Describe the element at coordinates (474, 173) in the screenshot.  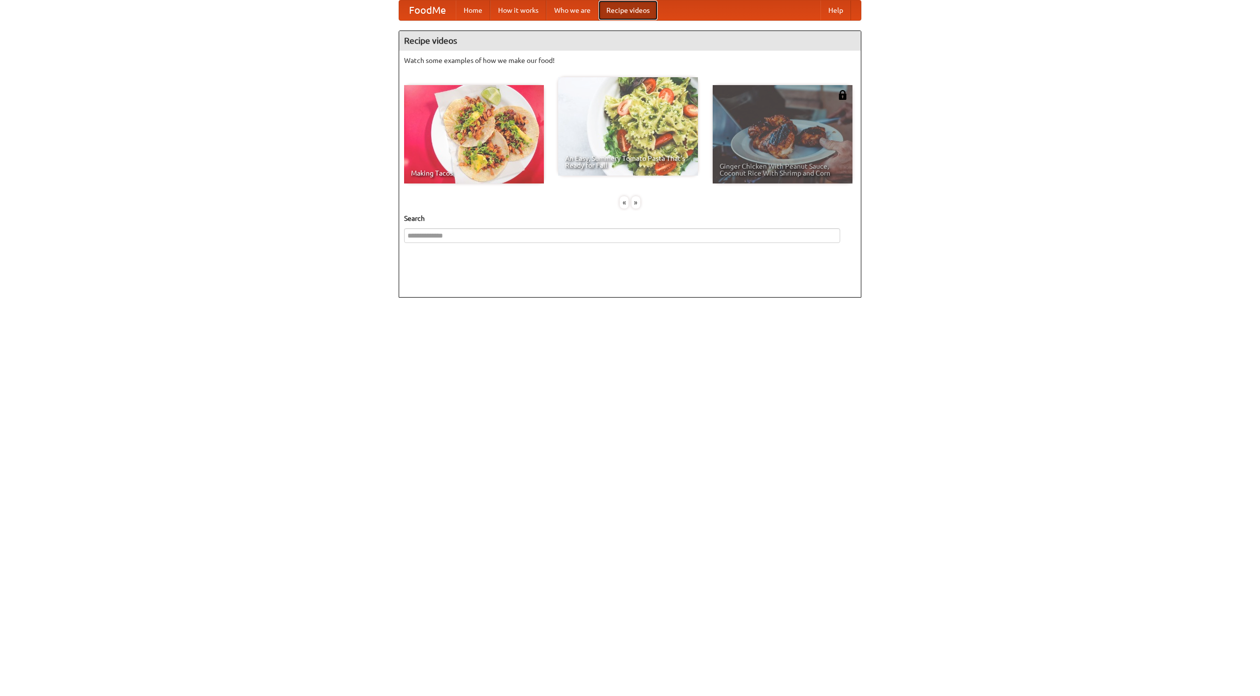
I see `span: Making Tacos` at that location.